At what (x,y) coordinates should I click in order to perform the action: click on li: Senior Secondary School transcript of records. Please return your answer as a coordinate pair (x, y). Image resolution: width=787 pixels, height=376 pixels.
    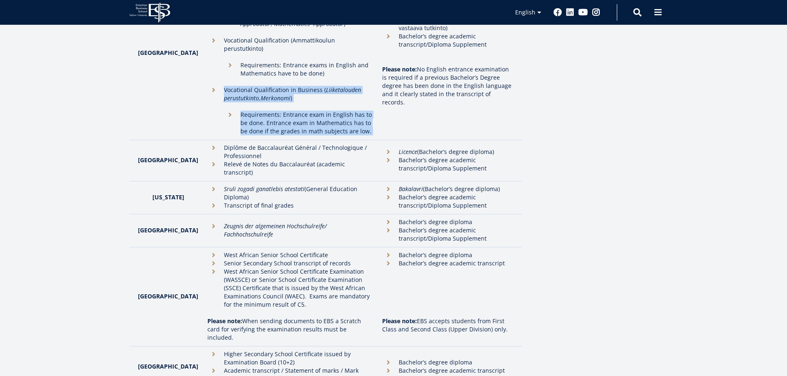
    Looking at the image, I should click on (291, 264).